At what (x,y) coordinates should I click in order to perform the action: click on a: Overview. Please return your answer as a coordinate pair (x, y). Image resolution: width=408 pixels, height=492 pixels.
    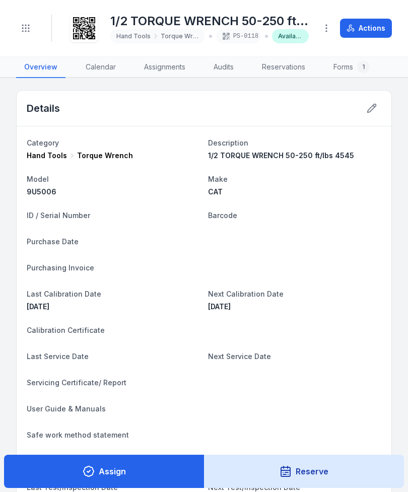
    Looking at the image, I should click on (41, 68).